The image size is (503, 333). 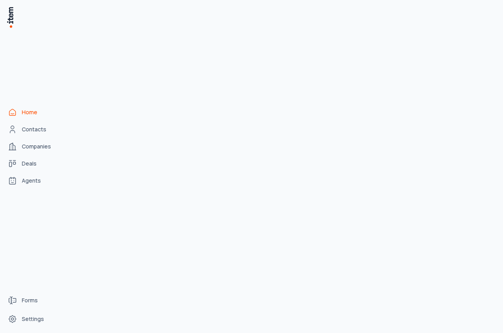 What do you see at coordinates (34, 130) in the screenshot?
I see `span: Contacts` at bounding box center [34, 130].